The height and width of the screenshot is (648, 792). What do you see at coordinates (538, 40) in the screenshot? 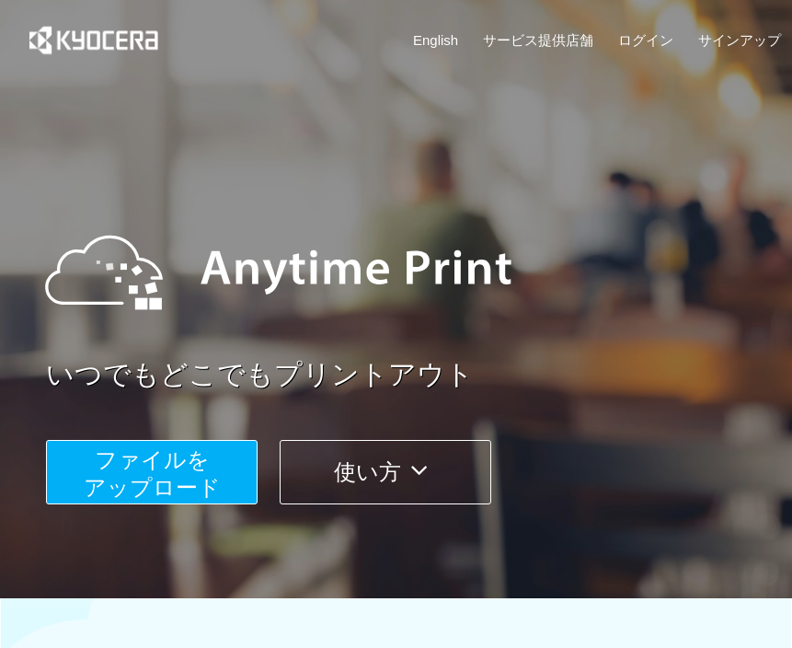
I see `a: サービス提供店舗` at bounding box center [538, 40].